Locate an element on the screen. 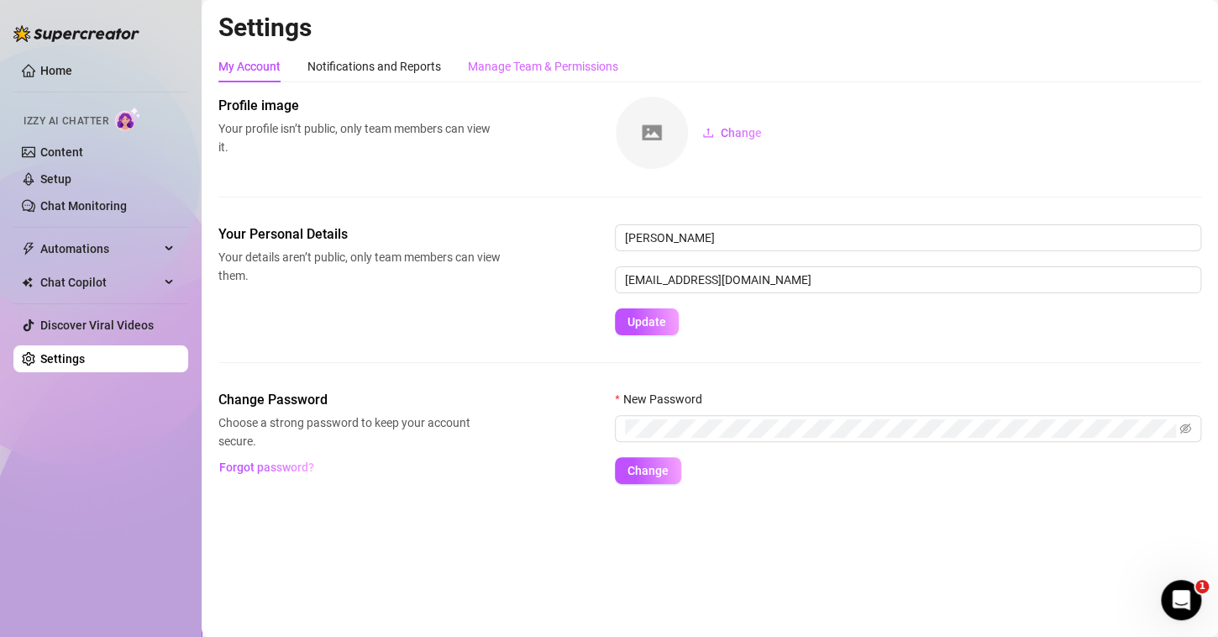 This screenshot has width=1218, height=637. span: Choose a strong password to keep your account secure. is located at coordinates (360, 432).